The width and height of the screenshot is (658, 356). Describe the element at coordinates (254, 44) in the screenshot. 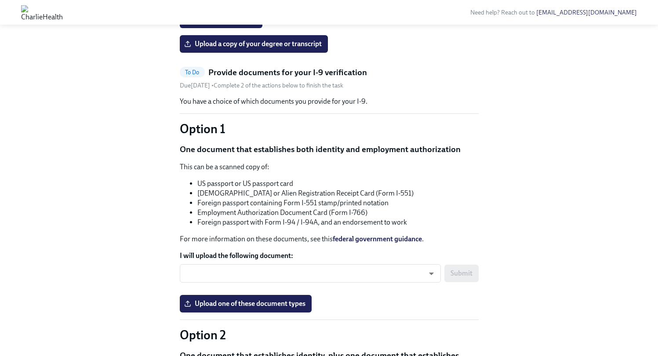

I see `span: Upload a copy of your degree or transcript` at that location.